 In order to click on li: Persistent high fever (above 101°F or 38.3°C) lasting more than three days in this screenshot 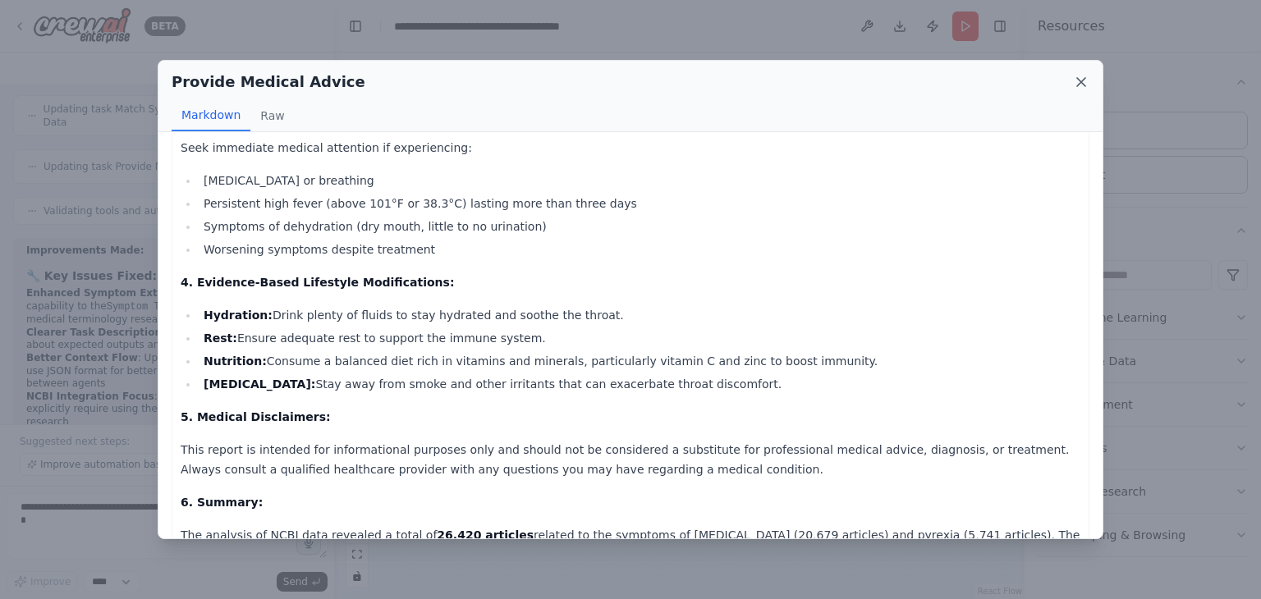, I will do `click(640, 204)`.